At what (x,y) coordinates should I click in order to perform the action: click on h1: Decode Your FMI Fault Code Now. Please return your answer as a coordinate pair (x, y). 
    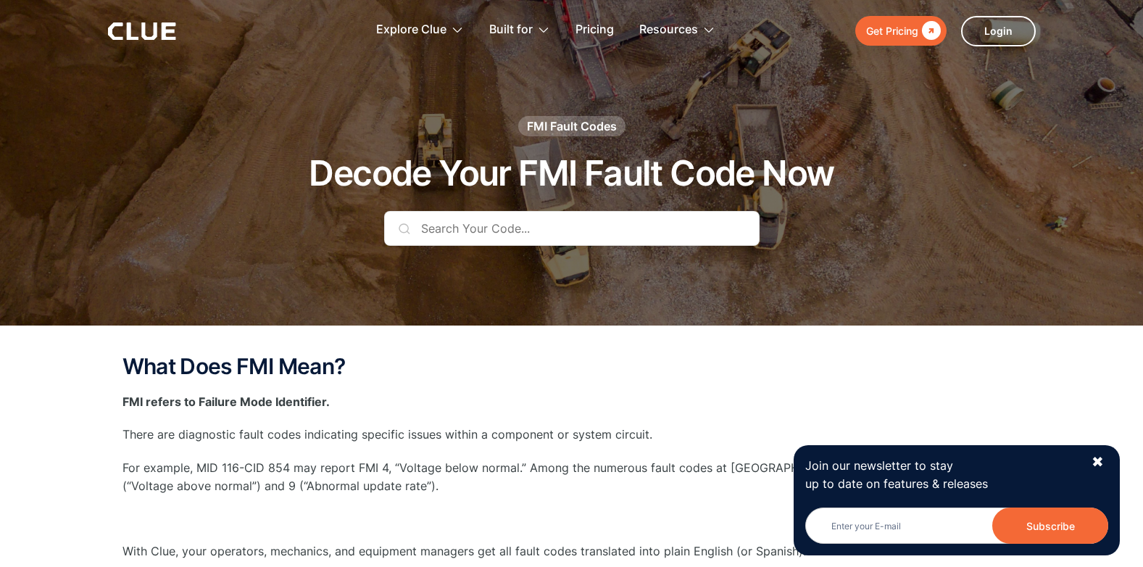
    Looking at the image, I should click on (571, 173).